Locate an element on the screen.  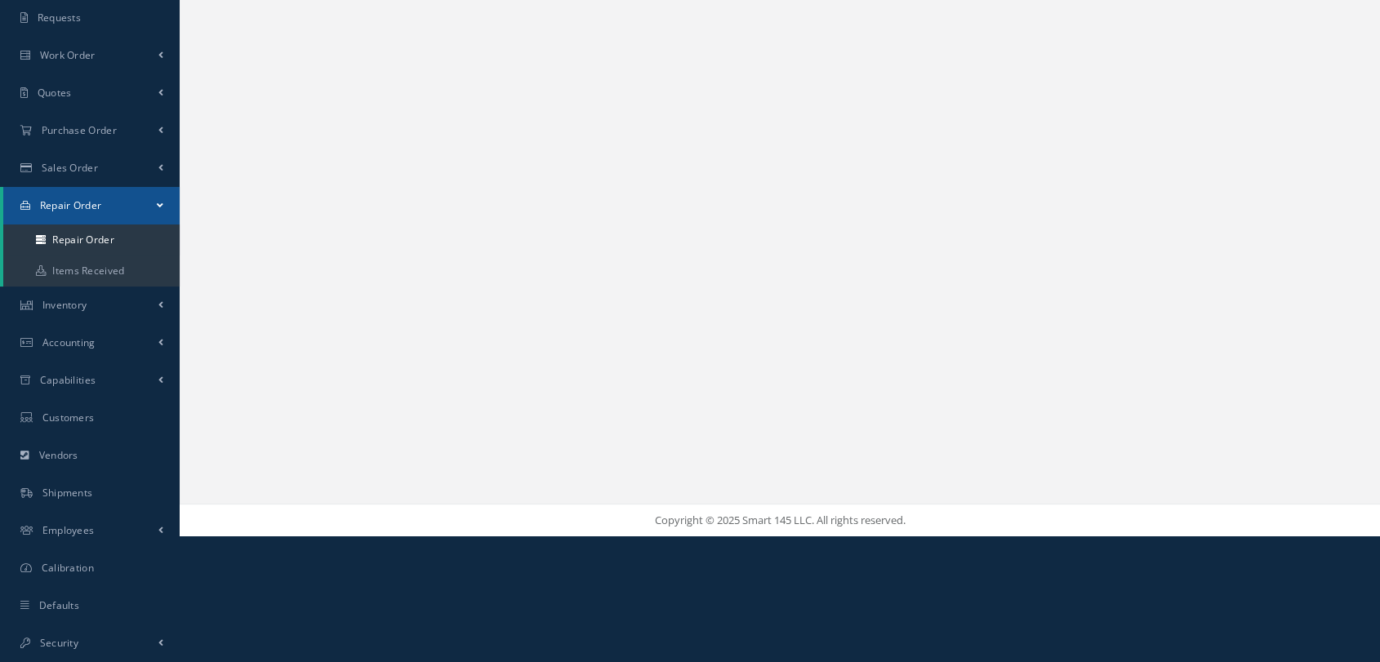
span: Repair Order is located at coordinates (71, 205).